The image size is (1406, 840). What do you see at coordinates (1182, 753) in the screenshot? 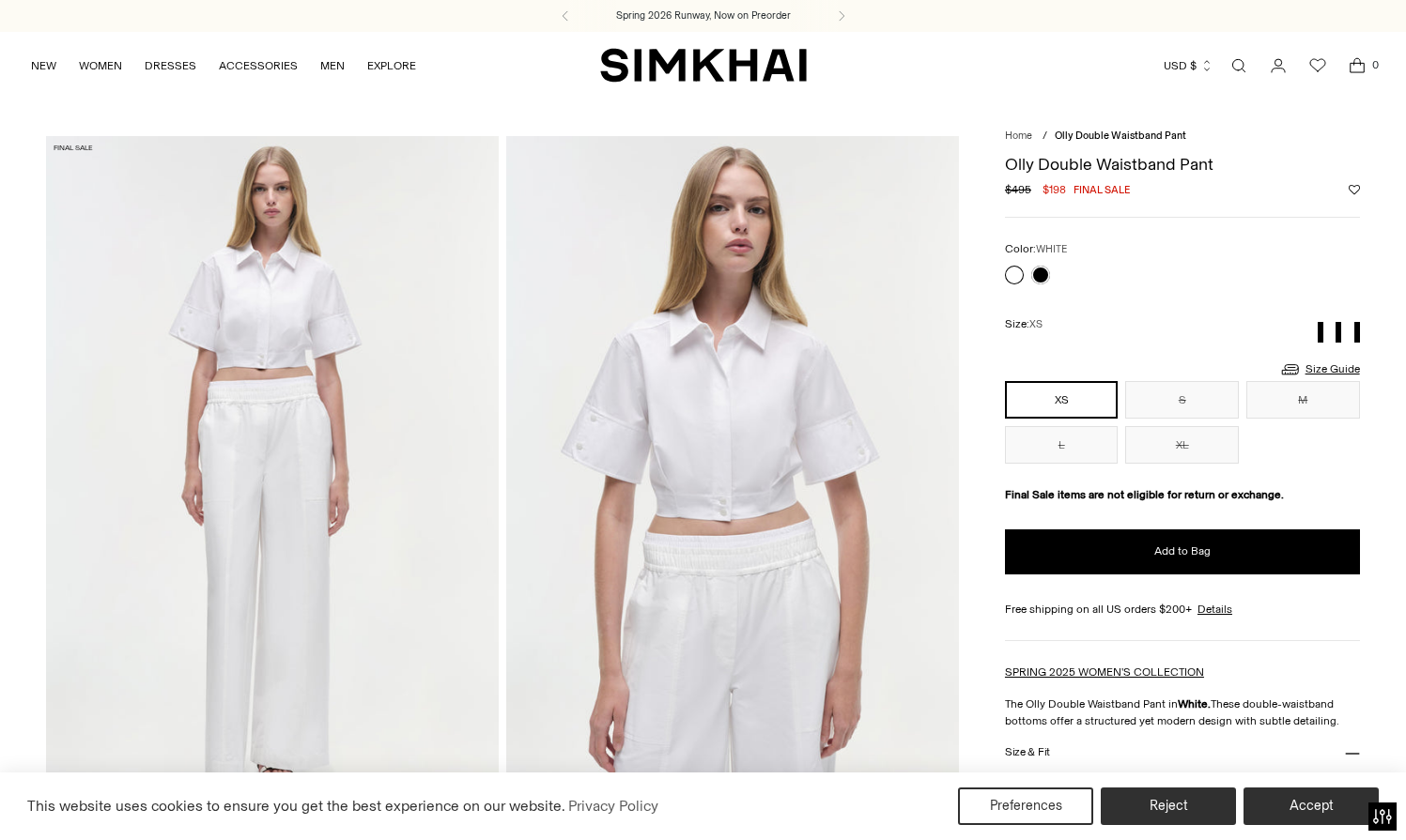
I see `button: Size & Fit` at bounding box center [1182, 753].